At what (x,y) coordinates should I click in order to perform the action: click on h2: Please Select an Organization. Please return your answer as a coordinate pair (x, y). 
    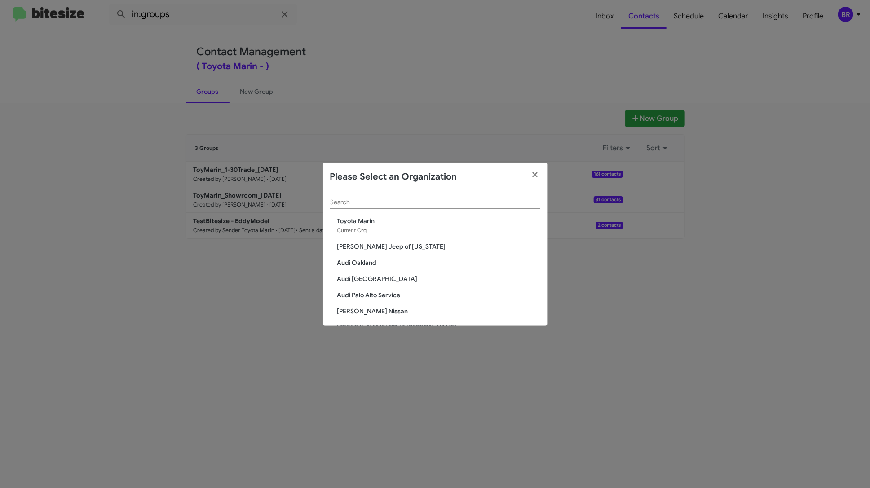
    Looking at the image, I should click on (393, 177).